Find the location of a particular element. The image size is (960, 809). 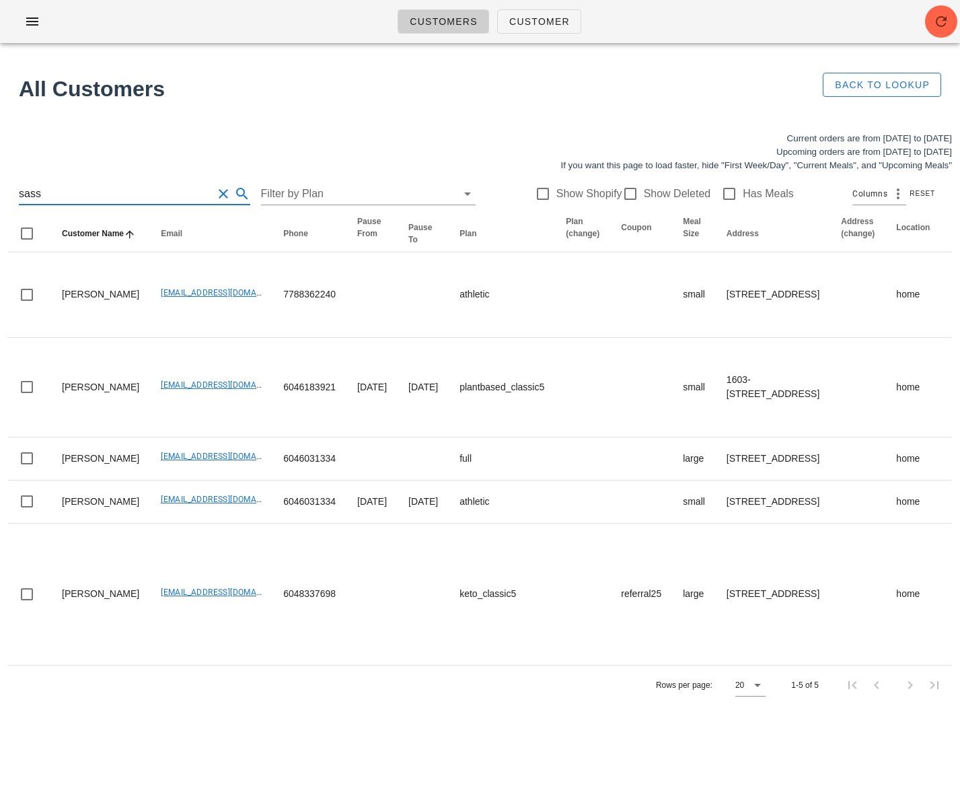

span: Back to Lookup is located at coordinates (882, 85).